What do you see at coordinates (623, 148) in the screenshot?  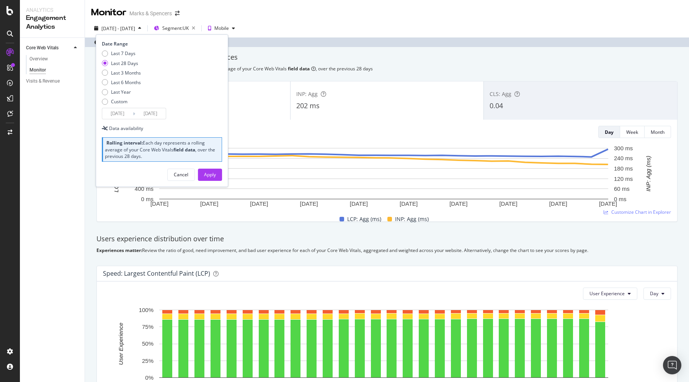 I see `text: 300 ms` at bounding box center [623, 148].